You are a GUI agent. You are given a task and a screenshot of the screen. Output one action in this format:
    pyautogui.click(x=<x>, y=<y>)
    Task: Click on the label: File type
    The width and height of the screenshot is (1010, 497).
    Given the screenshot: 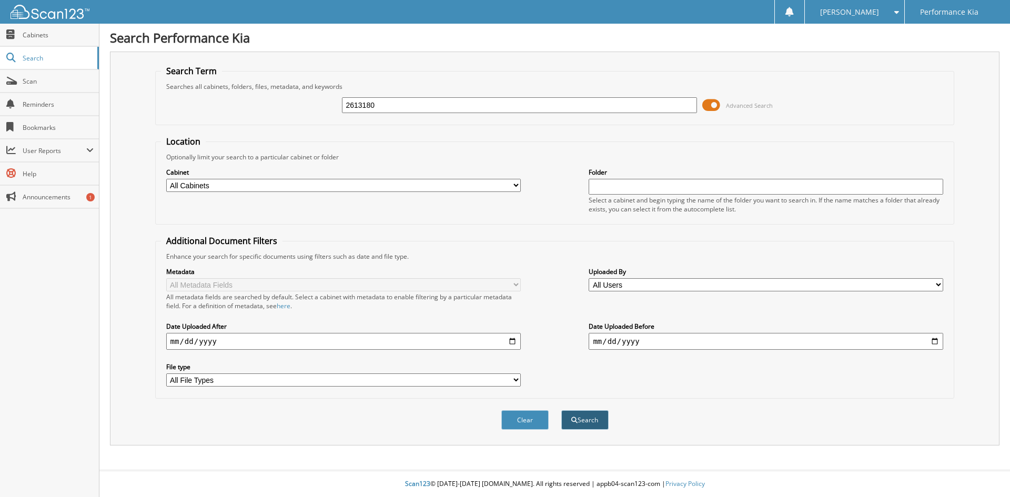 What is the action you would take?
    pyautogui.click(x=344, y=367)
    